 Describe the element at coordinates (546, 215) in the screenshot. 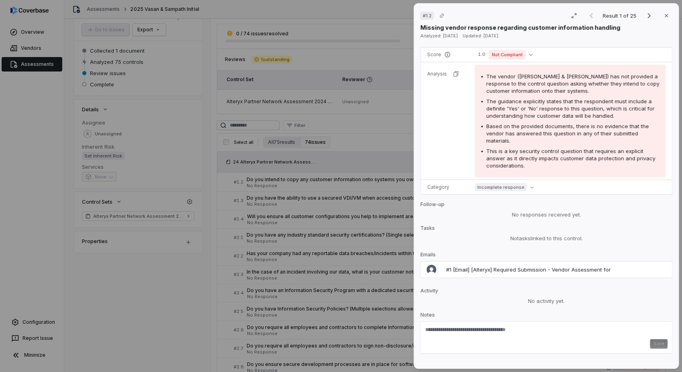

I see `div: No responses received yet.` at that location.